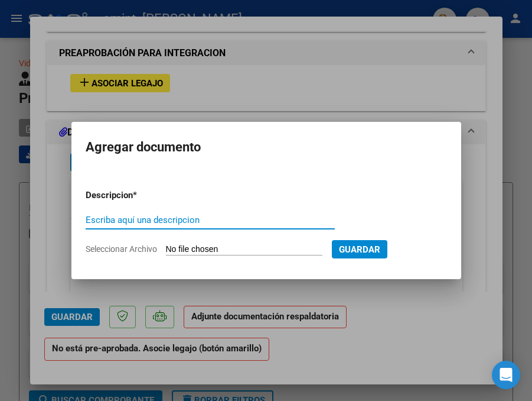 The height and width of the screenshot is (401, 532). I want to click on div: Open Intercom Messenger, so click(506, 375).